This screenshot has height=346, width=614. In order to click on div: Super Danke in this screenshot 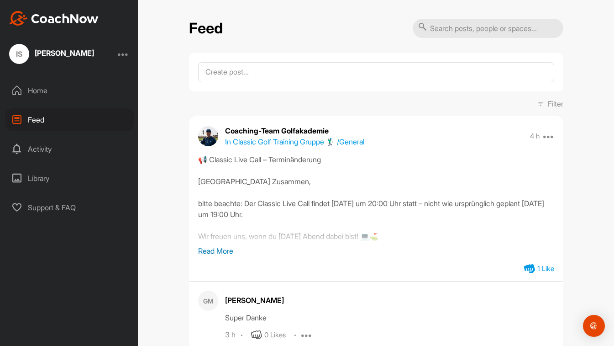, I will do `click(389, 317)`.